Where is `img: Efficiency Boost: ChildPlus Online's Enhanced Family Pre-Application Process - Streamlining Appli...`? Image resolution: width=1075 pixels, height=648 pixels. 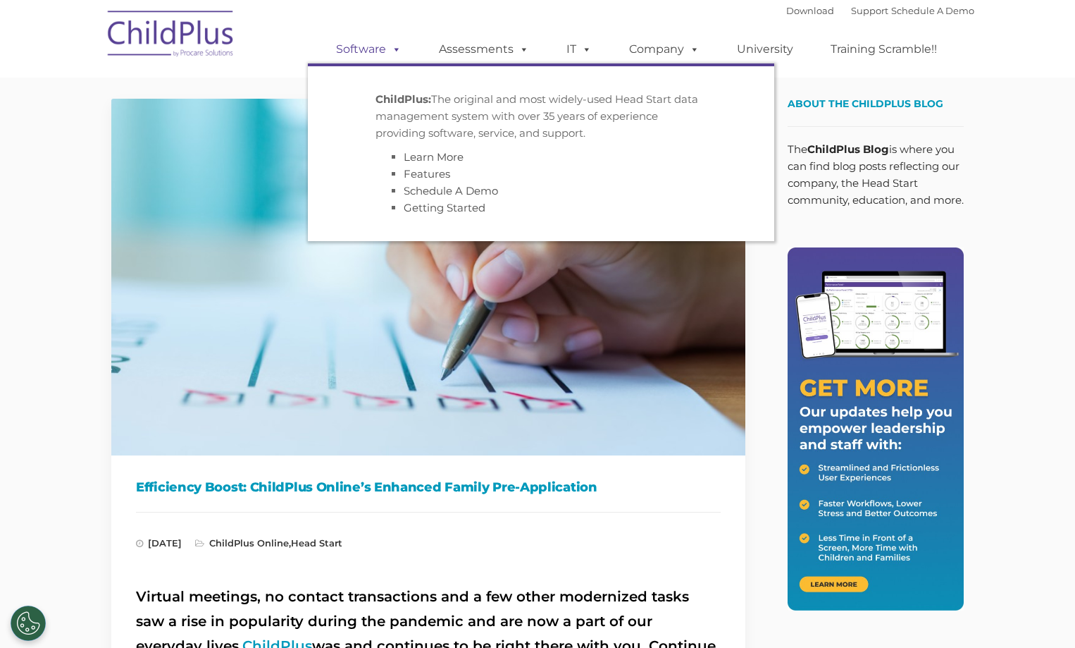
img: Efficiency Boost: ChildPlus Online's Enhanced Family Pre-Application Process - Streamlining Appli... is located at coordinates (428, 277).